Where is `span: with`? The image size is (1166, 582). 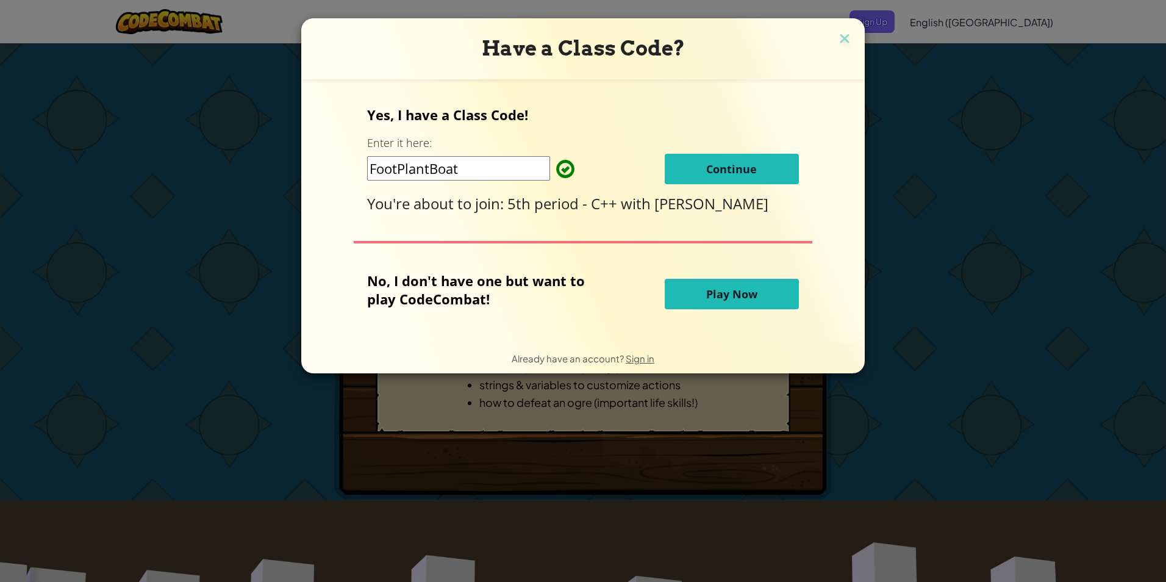
span: with is located at coordinates (637, 203).